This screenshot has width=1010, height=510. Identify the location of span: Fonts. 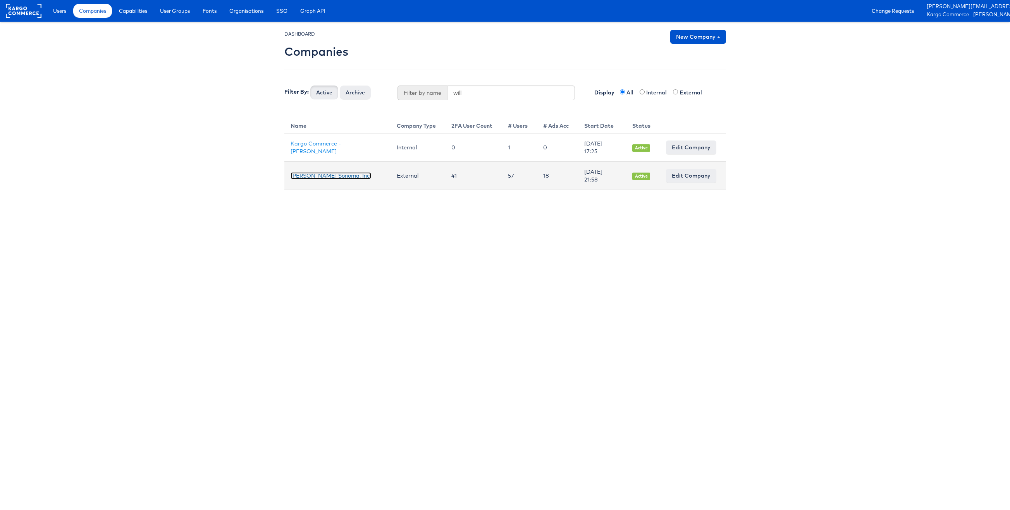
(210, 11).